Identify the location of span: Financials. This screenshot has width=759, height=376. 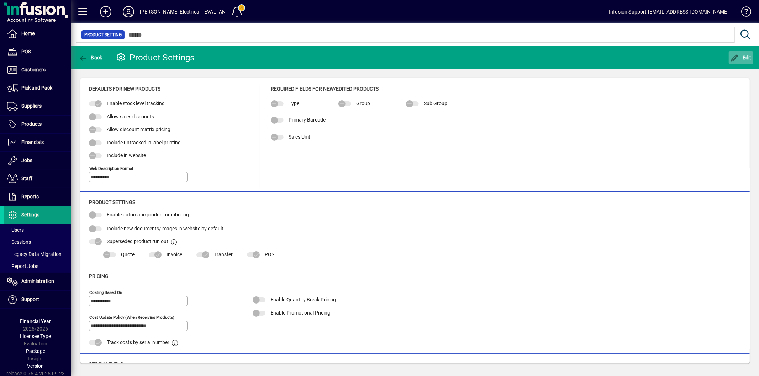
(32, 142).